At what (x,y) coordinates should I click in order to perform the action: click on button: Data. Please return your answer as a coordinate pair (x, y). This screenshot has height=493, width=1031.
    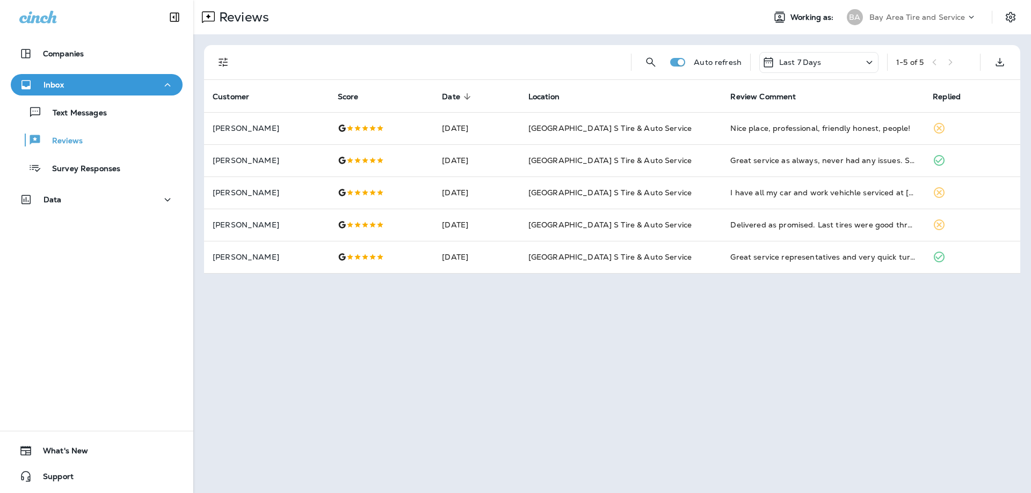
    Looking at the image, I should click on (97, 200).